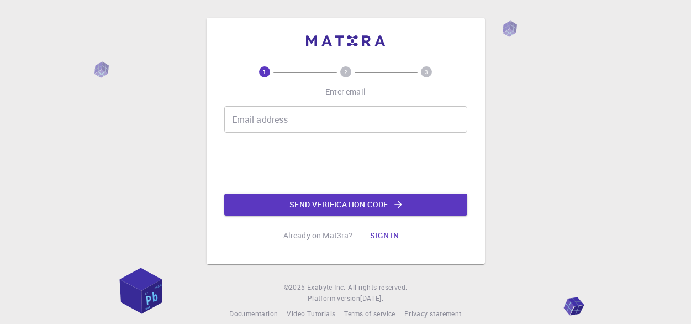  What do you see at coordinates (311, 314) in the screenshot?
I see `a: Video Tutorials` at bounding box center [311, 314].